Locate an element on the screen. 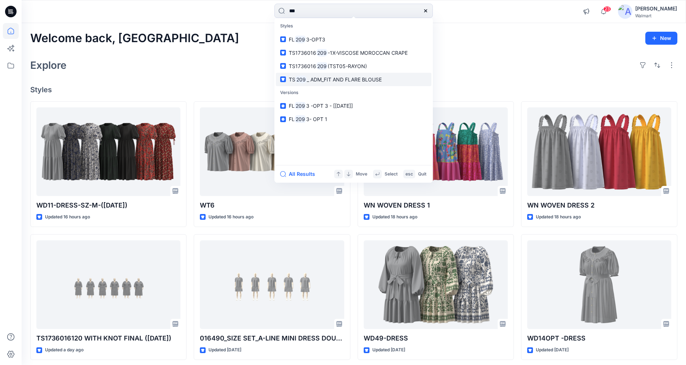  p: Select is located at coordinates (391, 174).